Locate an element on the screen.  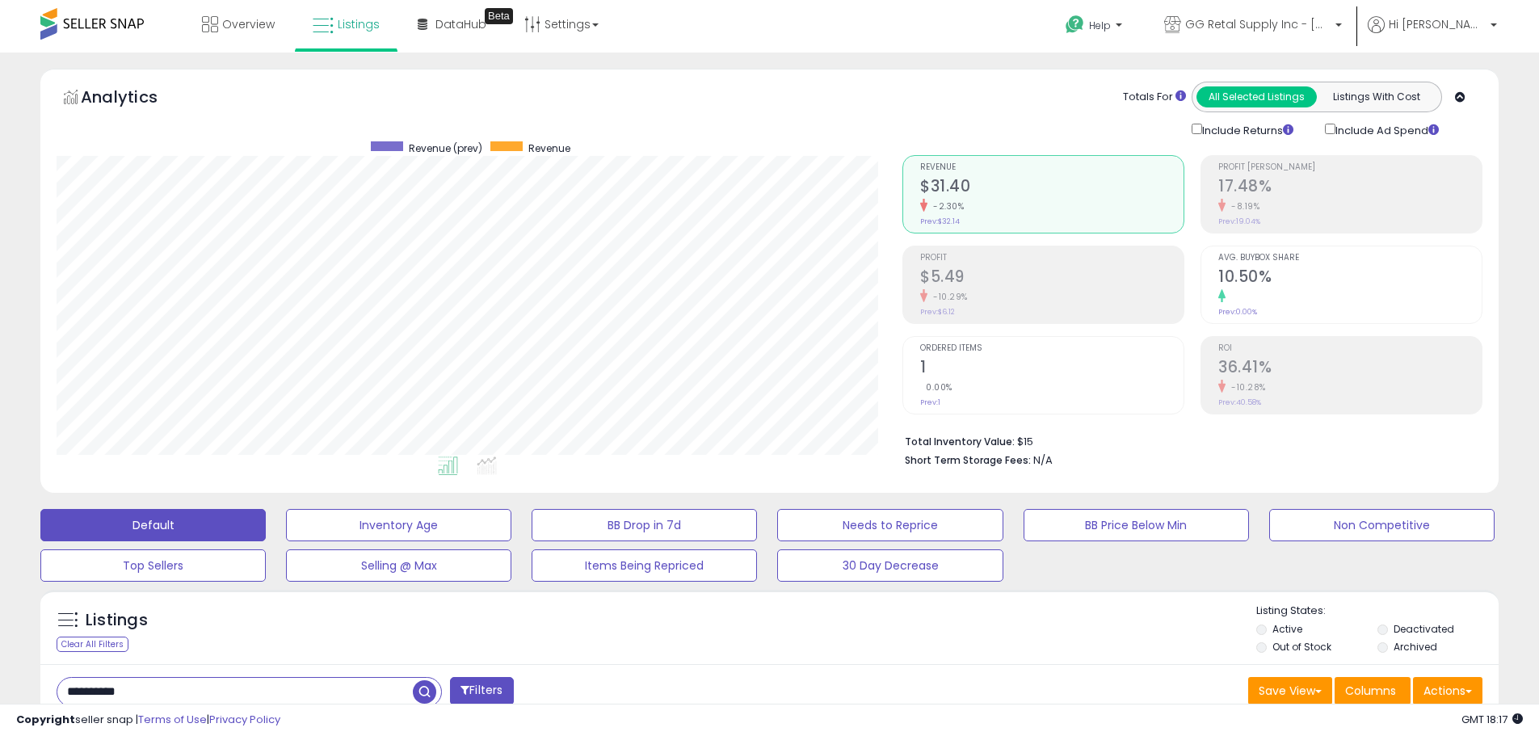
small: -10.29% is located at coordinates (948, 297).